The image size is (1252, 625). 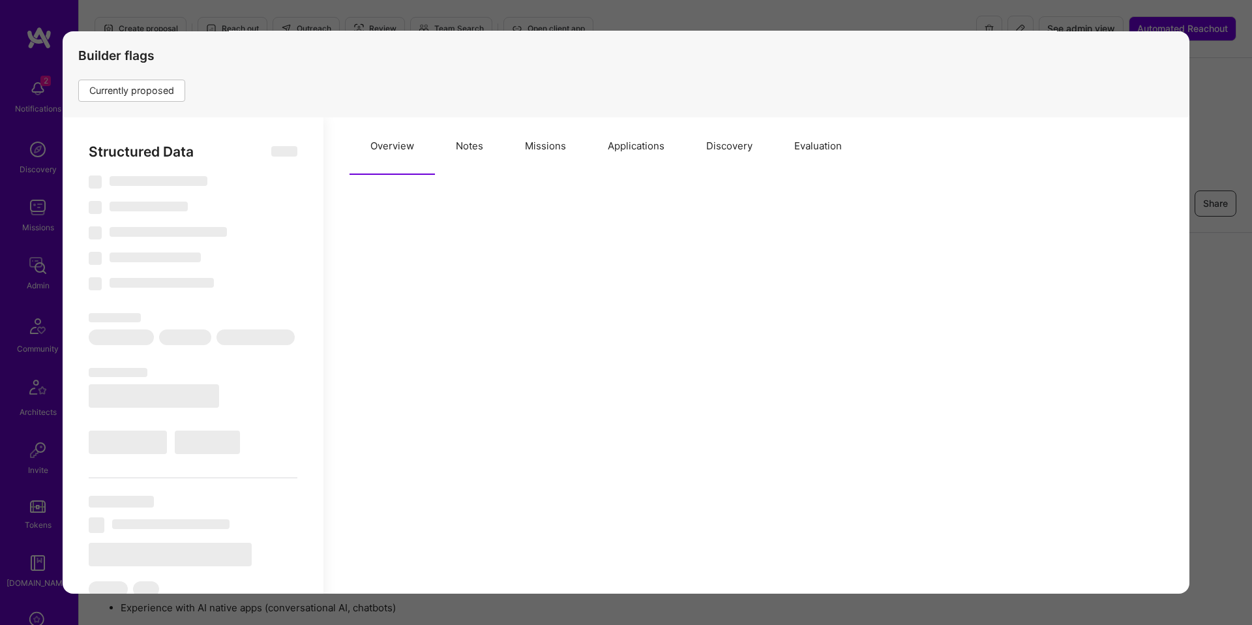 What do you see at coordinates (137, 55) in the screenshot?
I see `h4: Builder flags` at bounding box center [137, 55].